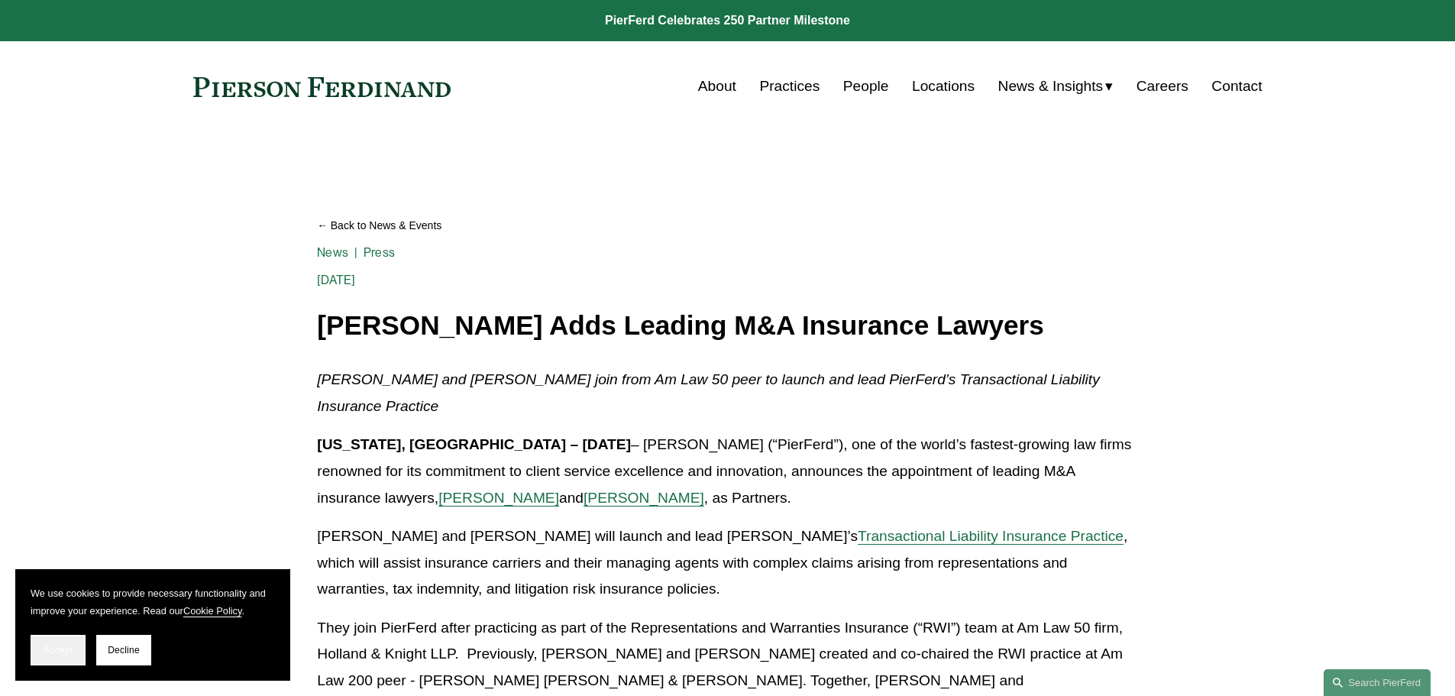 The width and height of the screenshot is (1455, 696). Describe the element at coordinates (153, 625) in the screenshot. I see `section: Cookie banner` at that location.